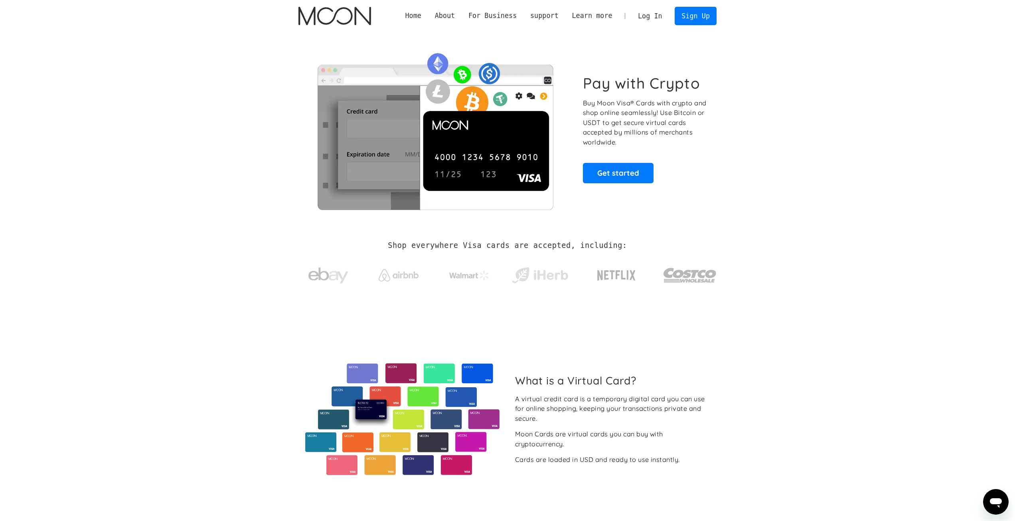  Describe the element at coordinates (618, 173) in the screenshot. I see `a: Get started` at that location.